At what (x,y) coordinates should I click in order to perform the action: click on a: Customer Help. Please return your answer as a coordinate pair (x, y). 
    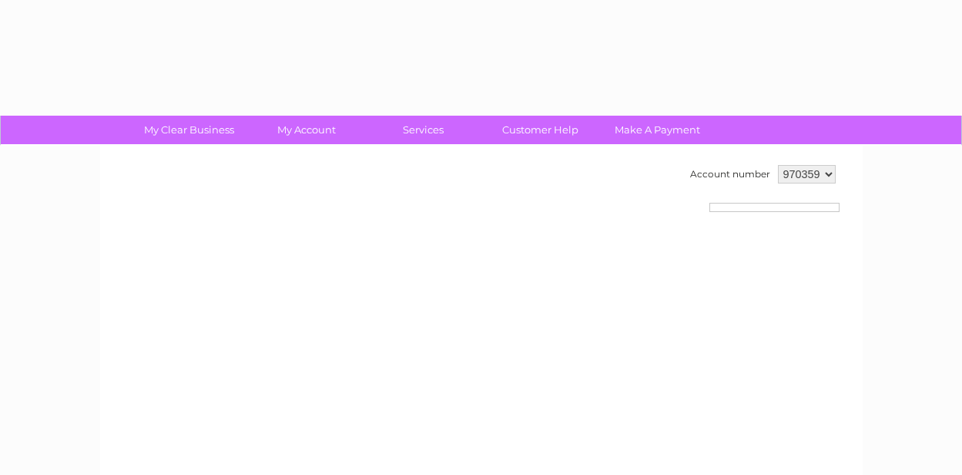
    Looking at the image, I should click on (540, 129).